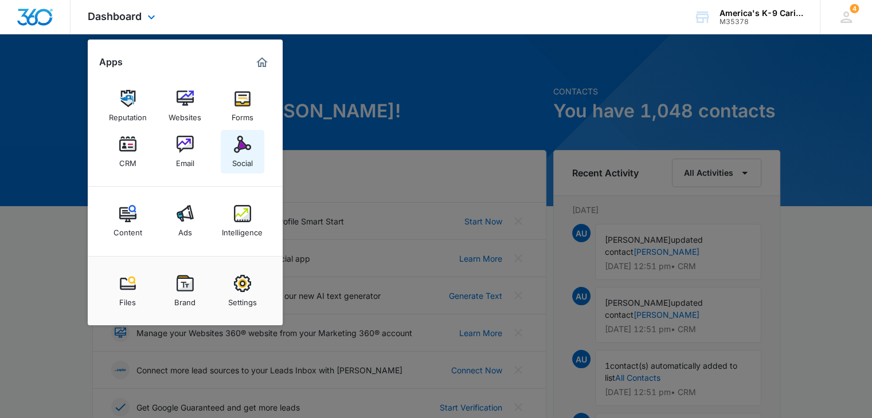 The height and width of the screenshot is (418, 872). I want to click on div: Content, so click(128, 230).